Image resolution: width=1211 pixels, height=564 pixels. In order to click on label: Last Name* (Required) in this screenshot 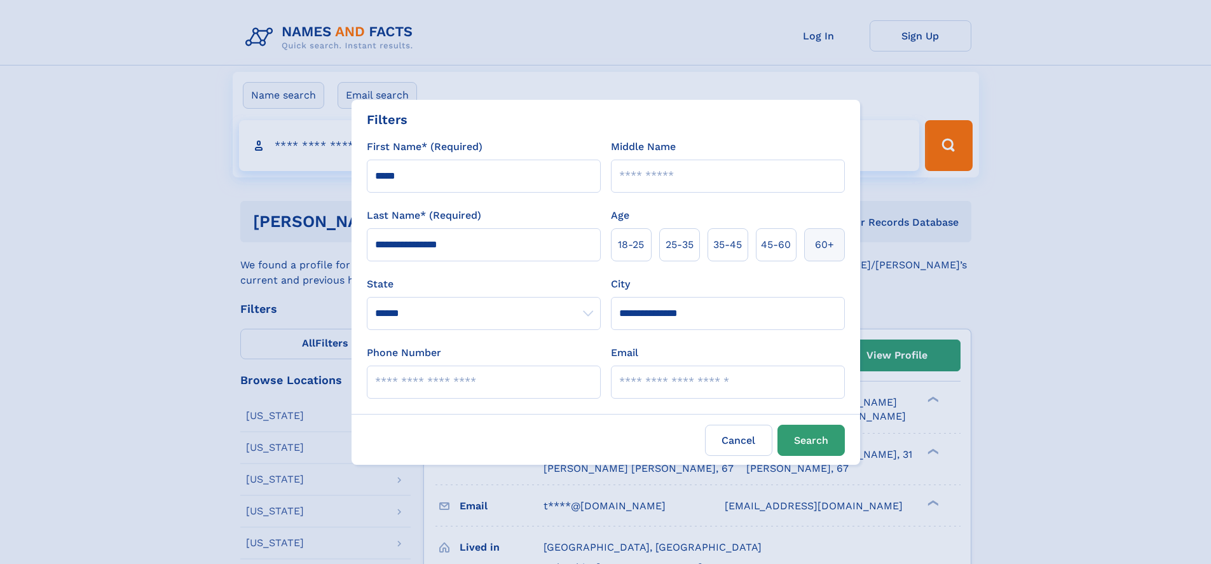, I will do `click(424, 216)`.